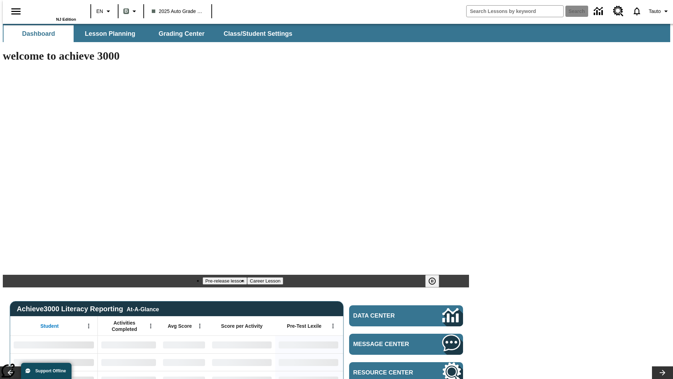 The image size is (673, 379). Describe the element at coordinates (660, 11) in the screenshot. I see `button: Profile/Settings` at that location.